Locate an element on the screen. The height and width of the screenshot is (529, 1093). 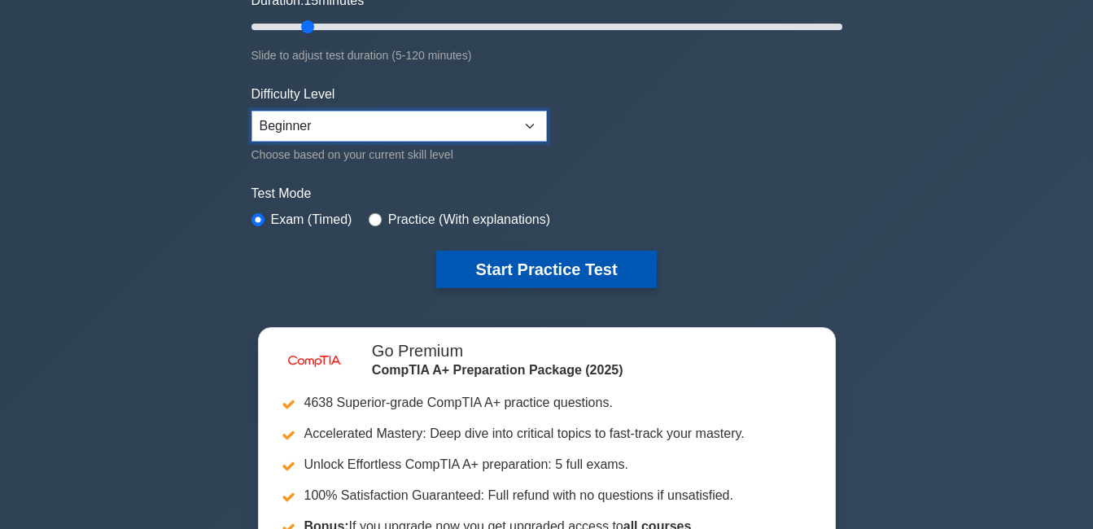
div: Slide to adjust test duration (5-120 minutes) is located at coordinates (547, 55).